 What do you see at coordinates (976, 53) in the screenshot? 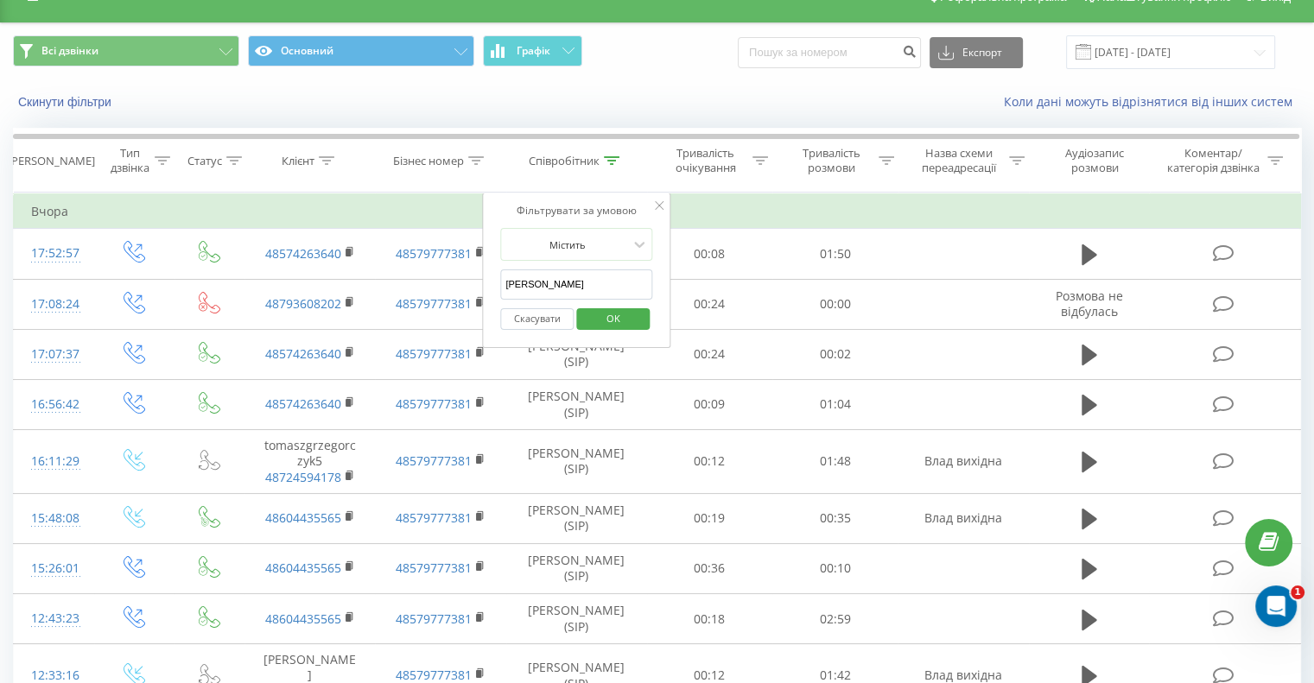
I see `button: Експорт` at bounding box center [976, 53].